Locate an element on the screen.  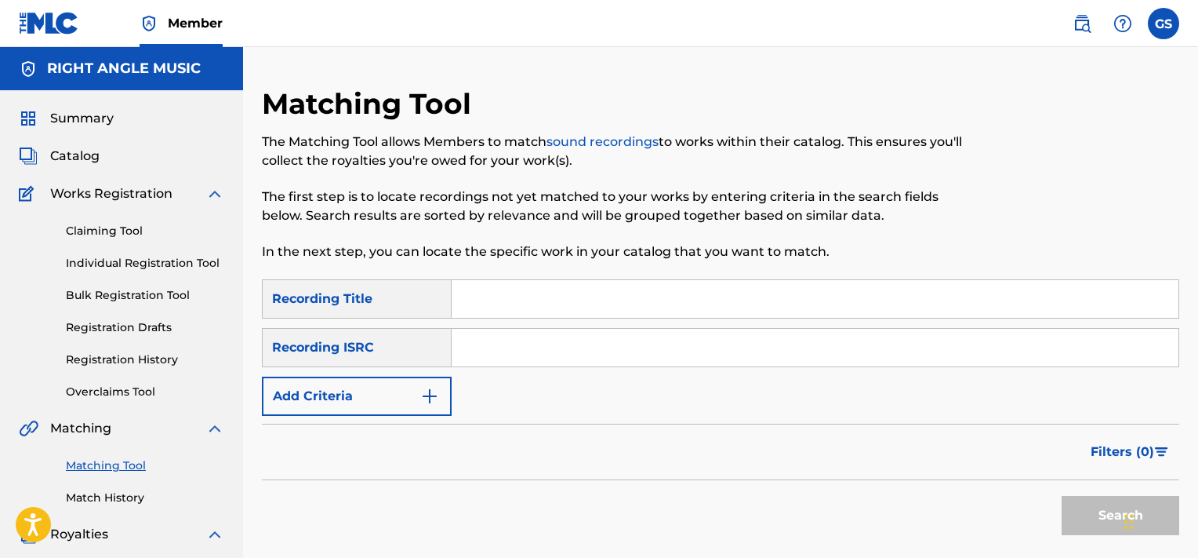
span: Royalties is located at coordinates (79, 534).